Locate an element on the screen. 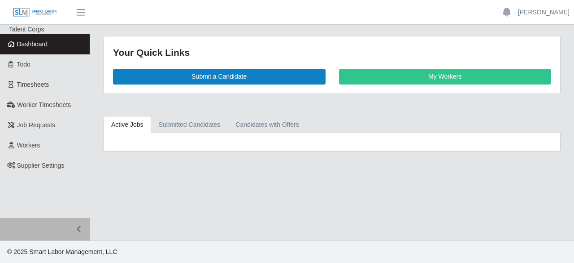 The image size is (574, 263). a: Submitted Candidates is located at coordinates (190, 124).